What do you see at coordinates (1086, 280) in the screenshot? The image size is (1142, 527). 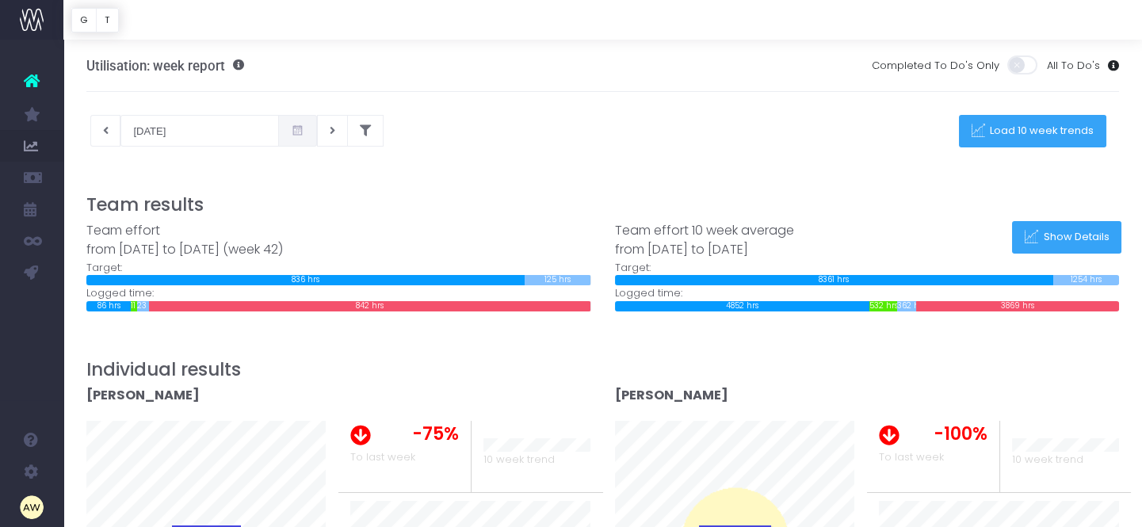 I see `div: 1254 hrs` at bounding box center [1086, 280].